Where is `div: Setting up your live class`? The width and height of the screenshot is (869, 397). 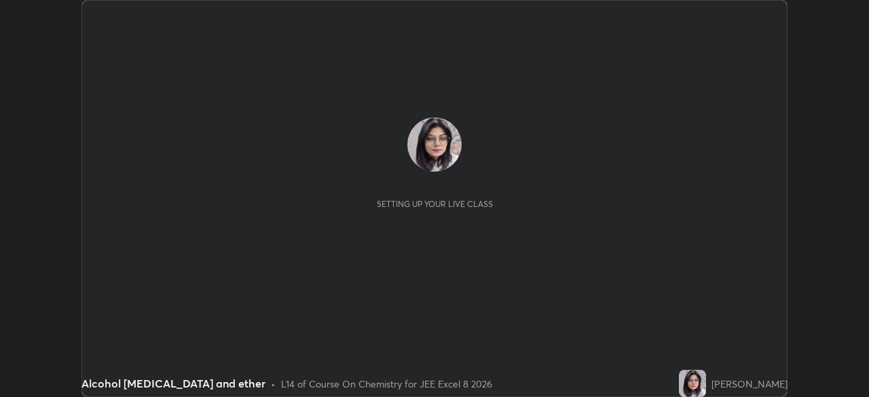 div: Setting up your live class is located at coordinates (434, 204).